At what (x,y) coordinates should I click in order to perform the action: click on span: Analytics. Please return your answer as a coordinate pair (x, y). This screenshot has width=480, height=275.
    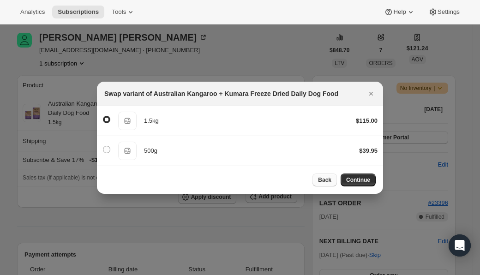
    Looking at the image, I should click on (32, 12).